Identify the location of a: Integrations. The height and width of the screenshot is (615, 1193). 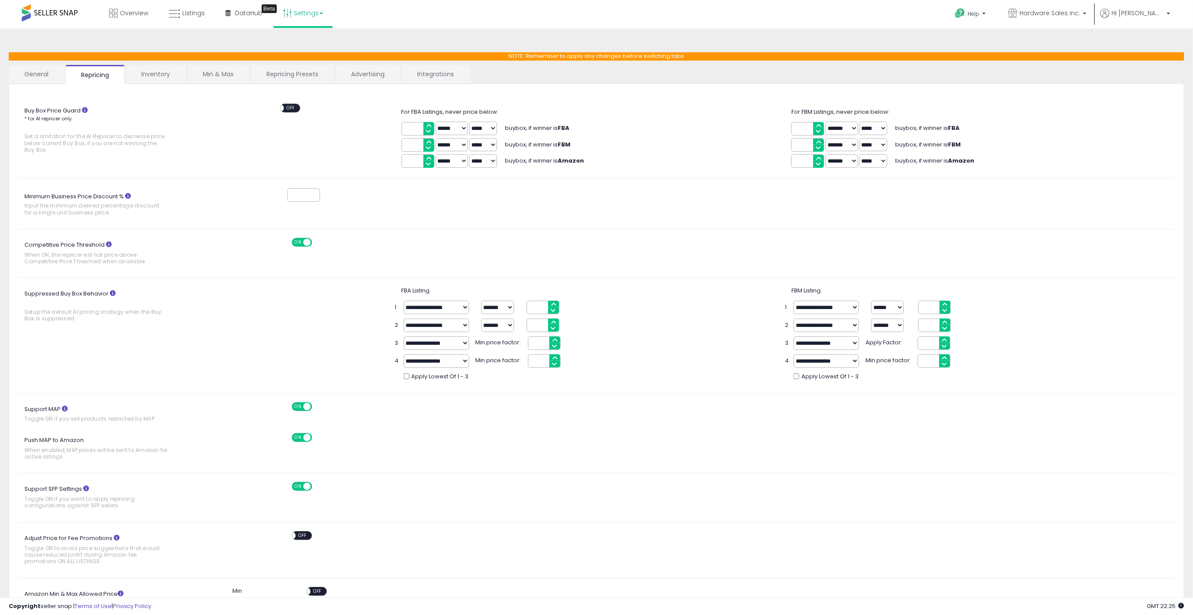
(436, 74).